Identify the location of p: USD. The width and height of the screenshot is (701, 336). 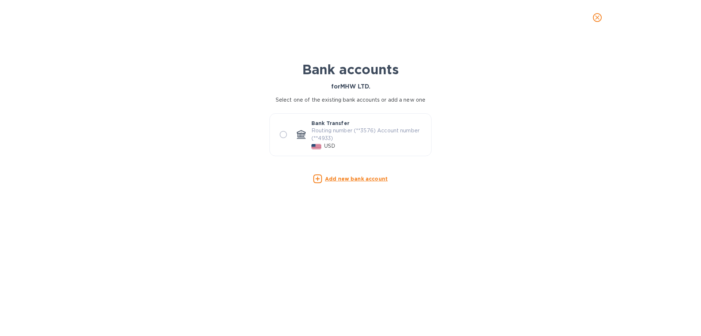
(330, 146).